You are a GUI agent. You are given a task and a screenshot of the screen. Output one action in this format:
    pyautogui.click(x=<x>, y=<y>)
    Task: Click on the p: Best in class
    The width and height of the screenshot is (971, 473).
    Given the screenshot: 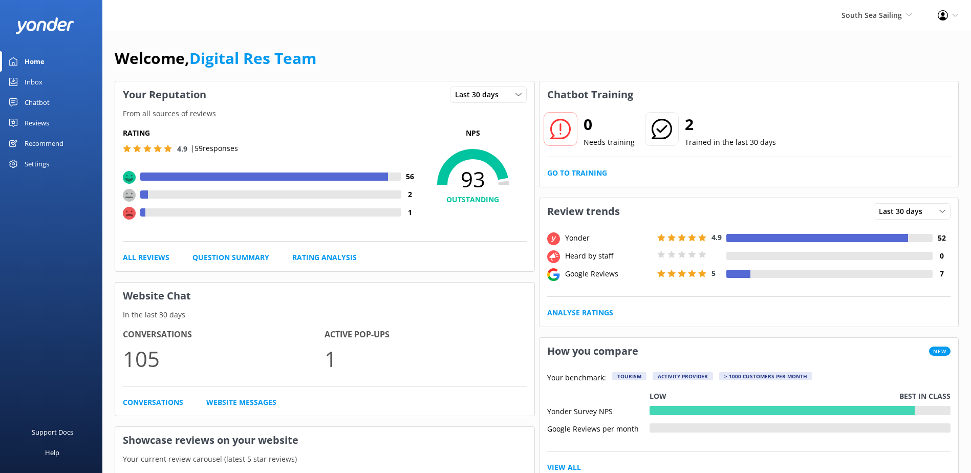 What is the action you would take?
    pyautogui.click(x=925, y=396)
    